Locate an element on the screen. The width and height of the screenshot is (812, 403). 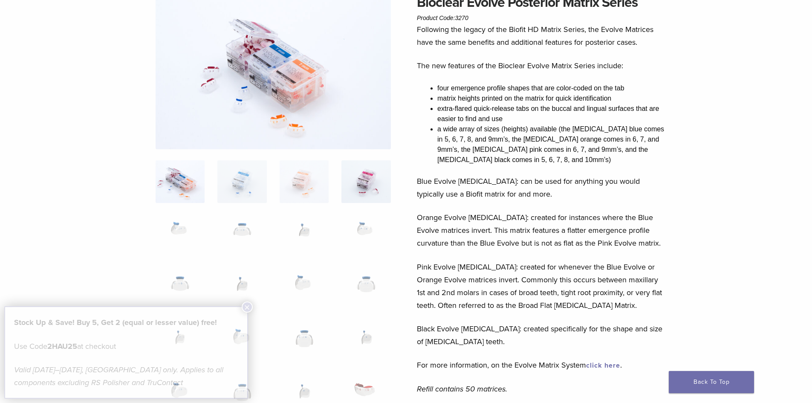
li: four emergence profile shapes that are color-coded on the tab is located at coordinates (552, 88).